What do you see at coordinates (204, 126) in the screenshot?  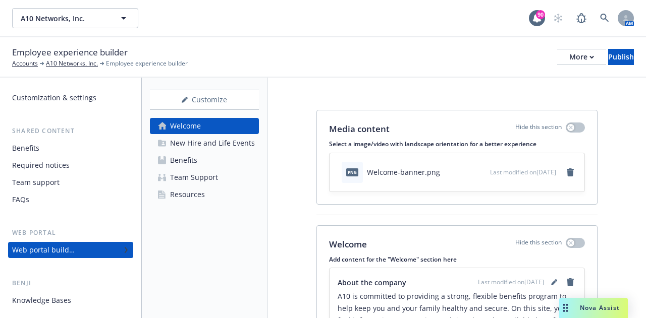 I see `a: Welcome` at bounding box center [204, 126].